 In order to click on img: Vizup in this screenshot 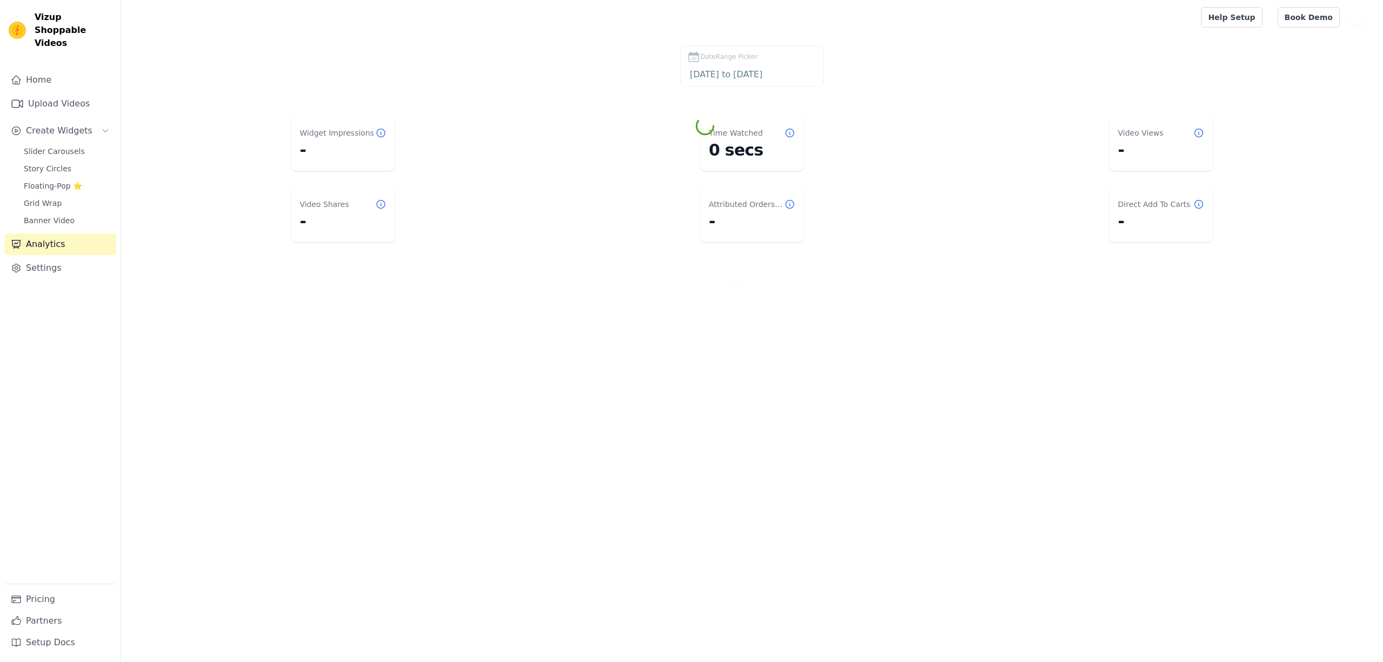, I will do `click(17, 30)`.